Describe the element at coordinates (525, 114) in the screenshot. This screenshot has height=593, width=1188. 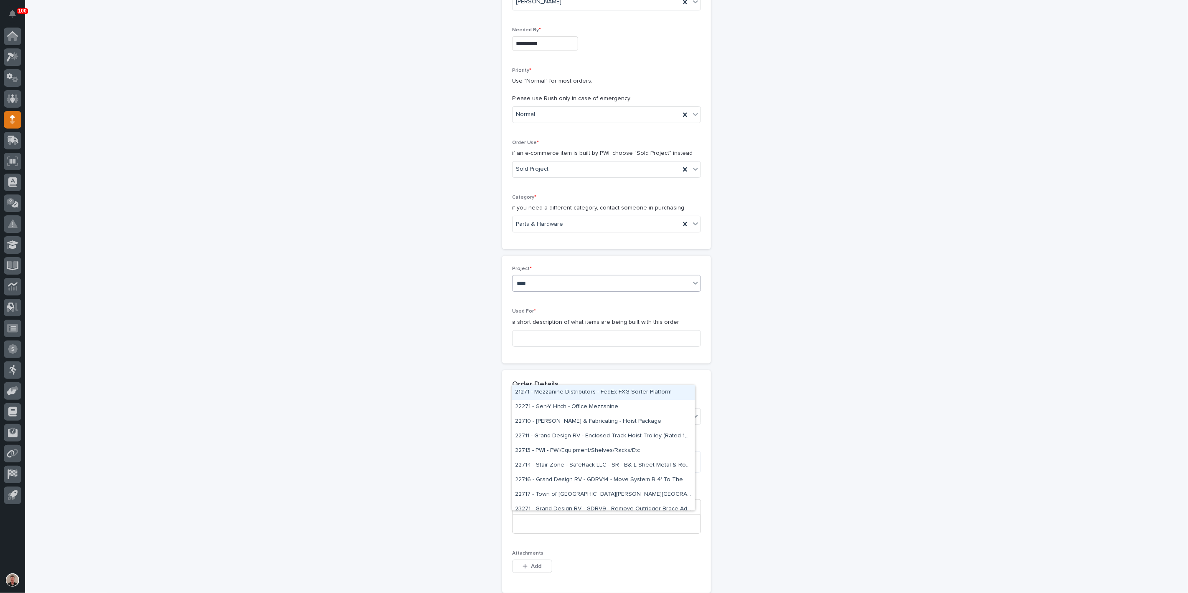
I see `span: Normal` at that location.